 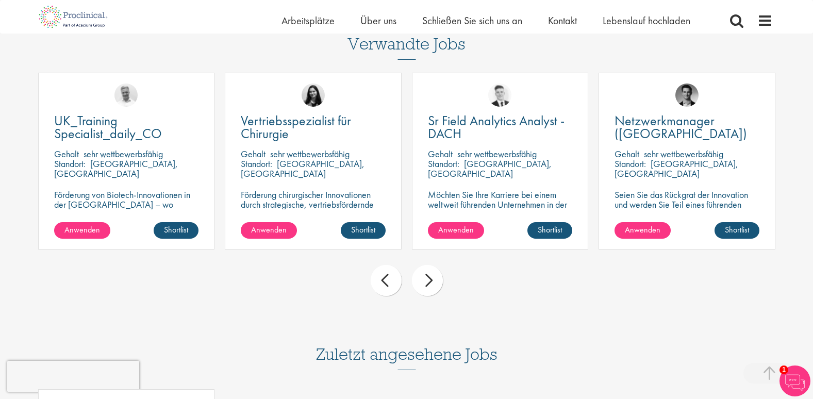 I want to click on img: Max Slevogt, so click(x=687, y=95).